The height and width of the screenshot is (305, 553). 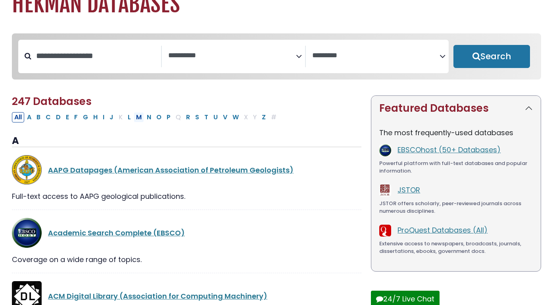 What do you see at coordinates (52, 101) in the screenshot?
I see `span: 247 Databases` at bounding box center [52, 101].